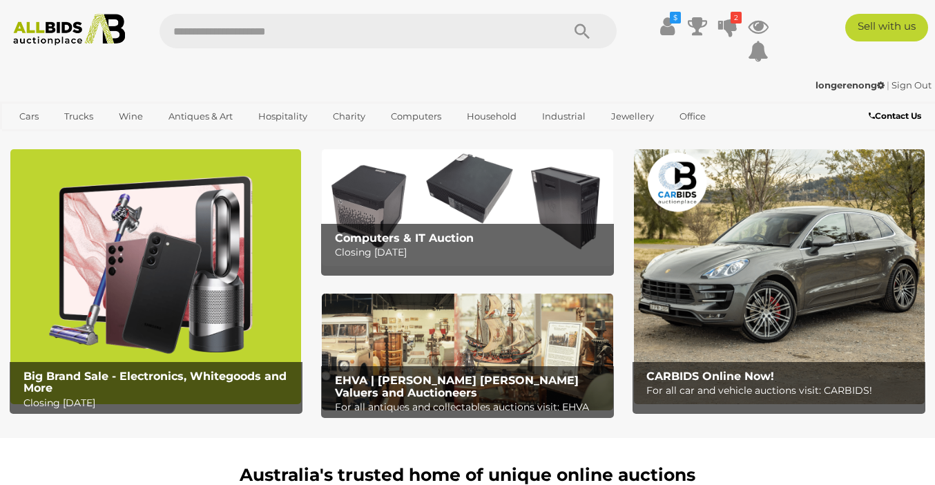 This screenshot has width=935, height=485. What do you see at coordinates (155, 382) in the screenshot?
I see `b: Big Brand Sale - Electronics, Whitegoods and More` at bounding box center [155, 382].